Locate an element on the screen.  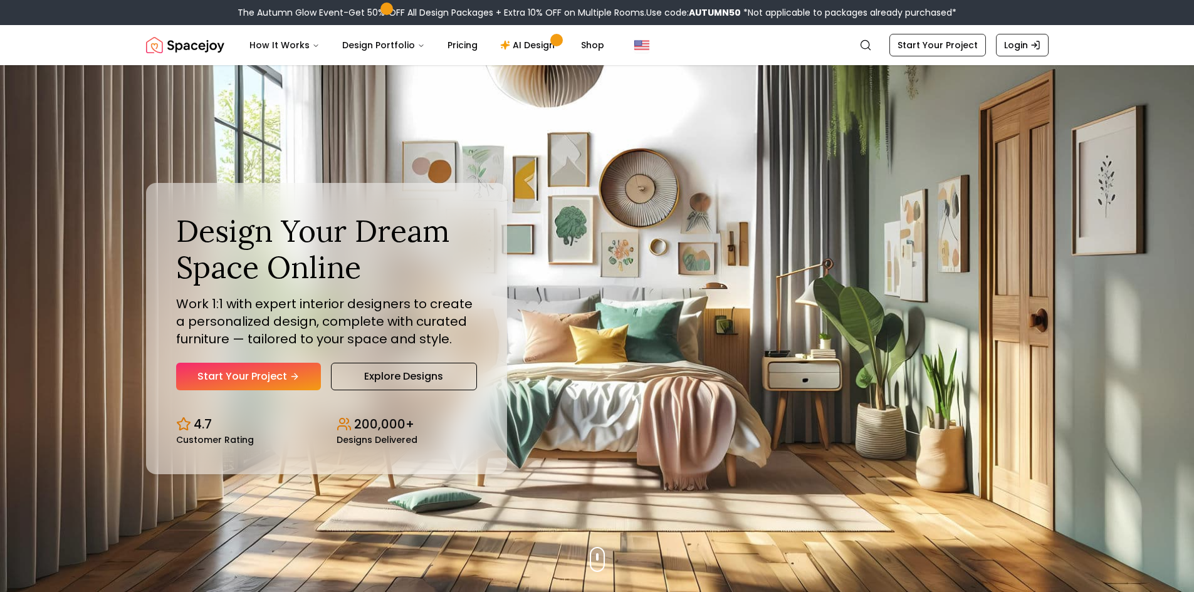
small: Designs Delivered is located at coordinates (377, 440).